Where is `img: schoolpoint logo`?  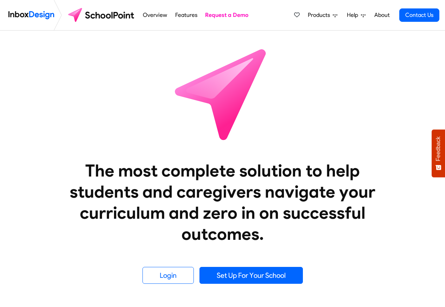
img: schoolpoint logo is located at coordinates (102, 15).